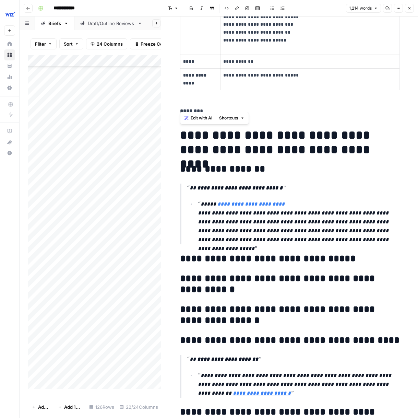 The width and height of the screenshot is (418, 418). What do you see at coordinates (229, 118) in the screenshot?
I see `span: Shortcuts` at bounding box center [229, 118].